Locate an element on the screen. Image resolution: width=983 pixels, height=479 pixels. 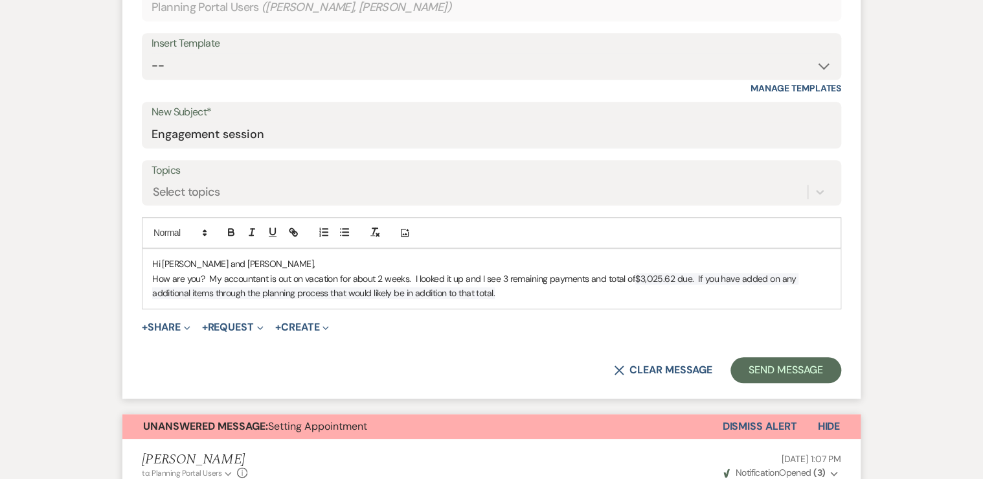
span: Setting Appointment is located at coordinates (255, 426).